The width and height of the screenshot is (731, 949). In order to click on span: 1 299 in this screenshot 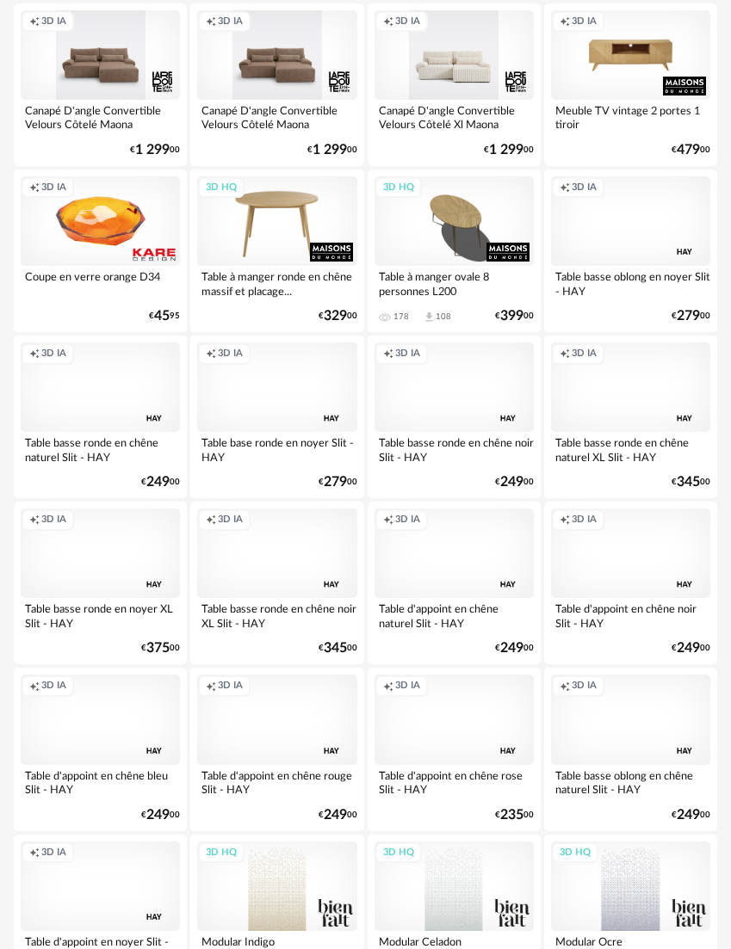, I will do `click(506, 150)`.